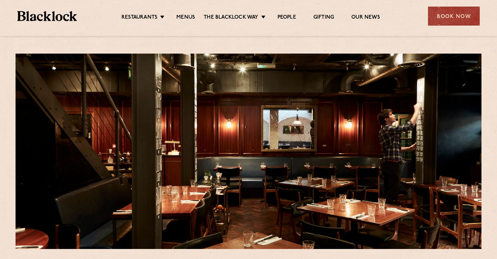 This screenshot has width=497, height=259. What do you see at coordinates (454, 16) in the screenshot?
I see `div: Book Now` at bounding box center [454, 16].